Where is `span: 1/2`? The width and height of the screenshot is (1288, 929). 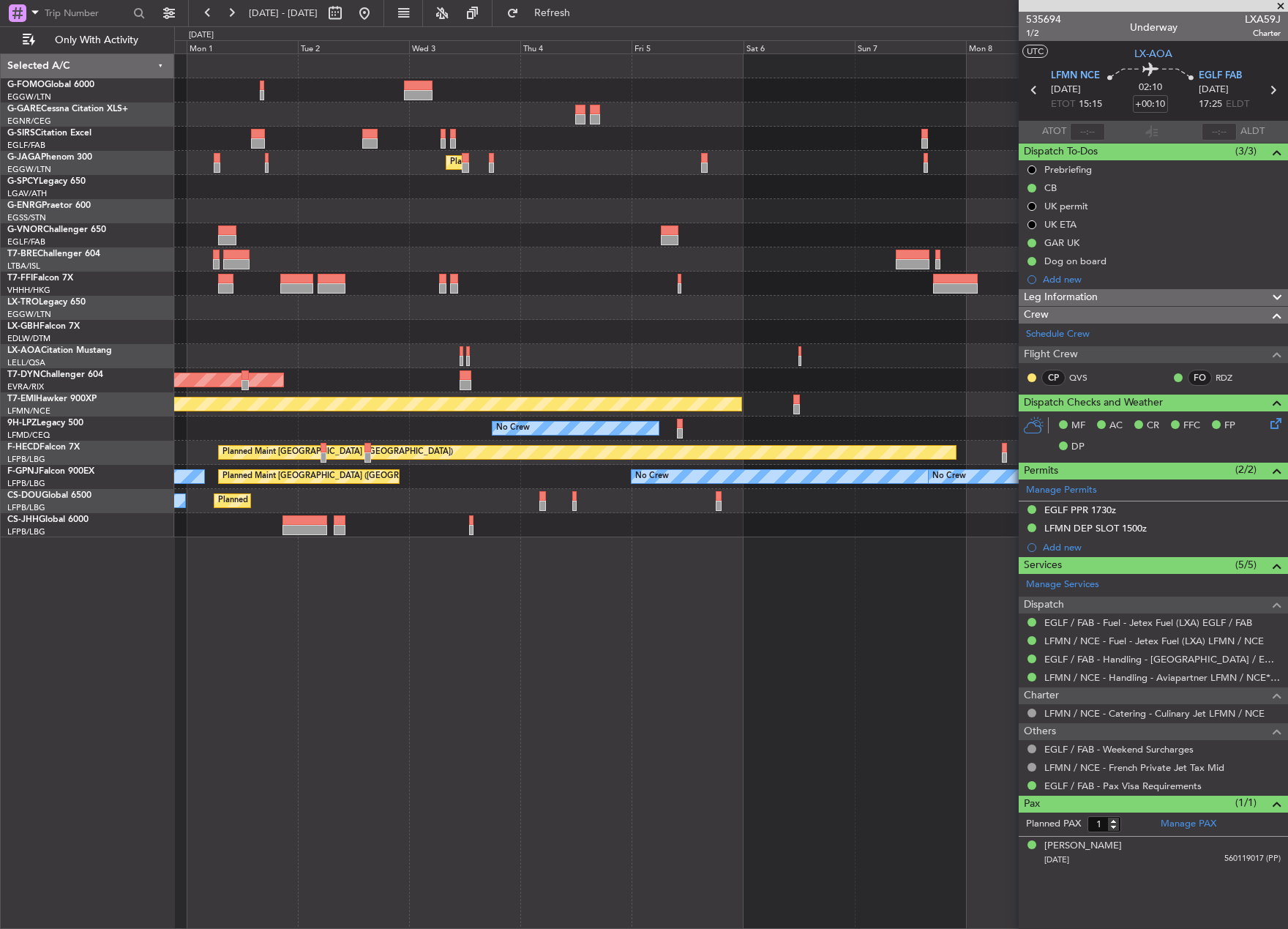
span: 1/2 is located at coordinates (1044, 33).